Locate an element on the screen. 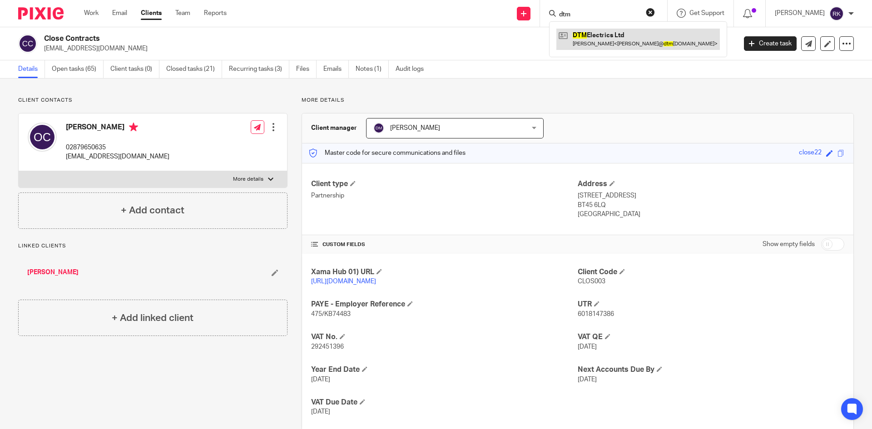 The width and height of the screenshot is (872, 429). h4: UTR is located at coordinates (711, 304).